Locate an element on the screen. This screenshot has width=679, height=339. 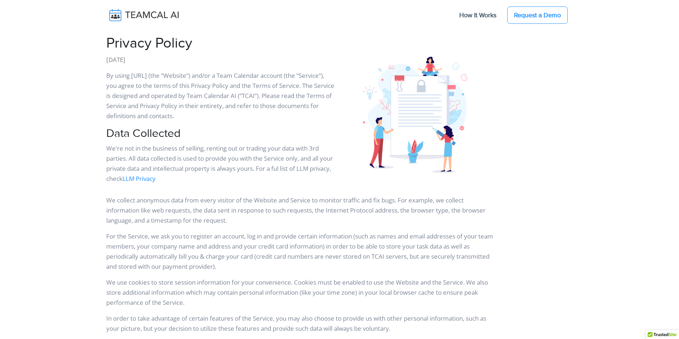
p: We're not in the business of selling, renting out or trading your data with 3rd parties. All data... is located at coordinates (221, 164).